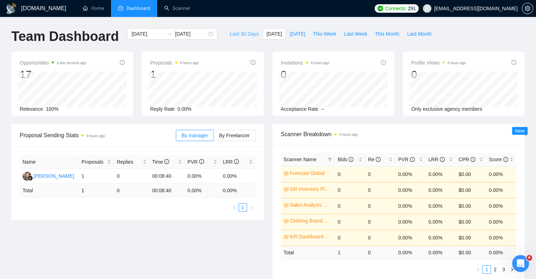 Image resolution: width=536 pixels, height=279 pixels. What do you see at coordinates (49, 162) in the screenshot?
I see `th: Name` at bounding box center [49, 162].